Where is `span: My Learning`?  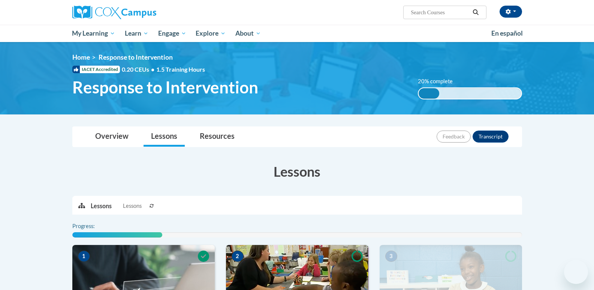
span: My Learning is located at coordinates (93, 33).